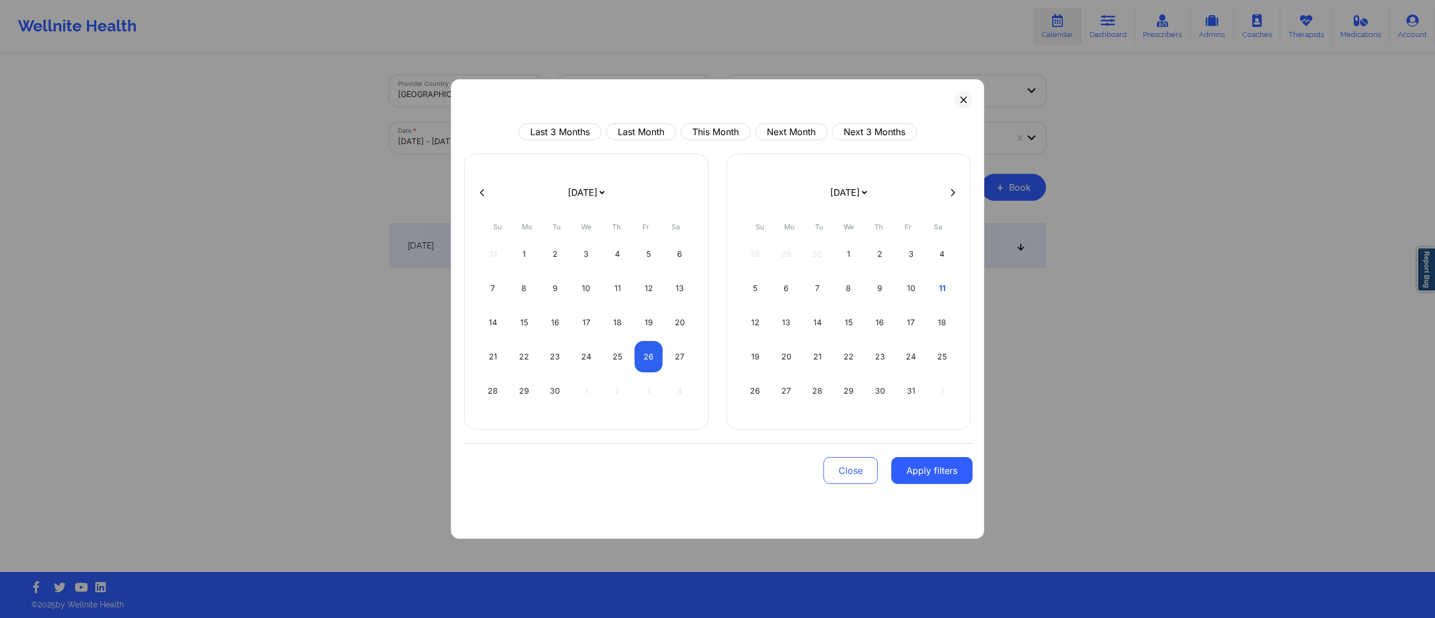 This screenshot has width=1435, height=618. I want to click on div: Wed Oct 08 2025, so click(849, 288).